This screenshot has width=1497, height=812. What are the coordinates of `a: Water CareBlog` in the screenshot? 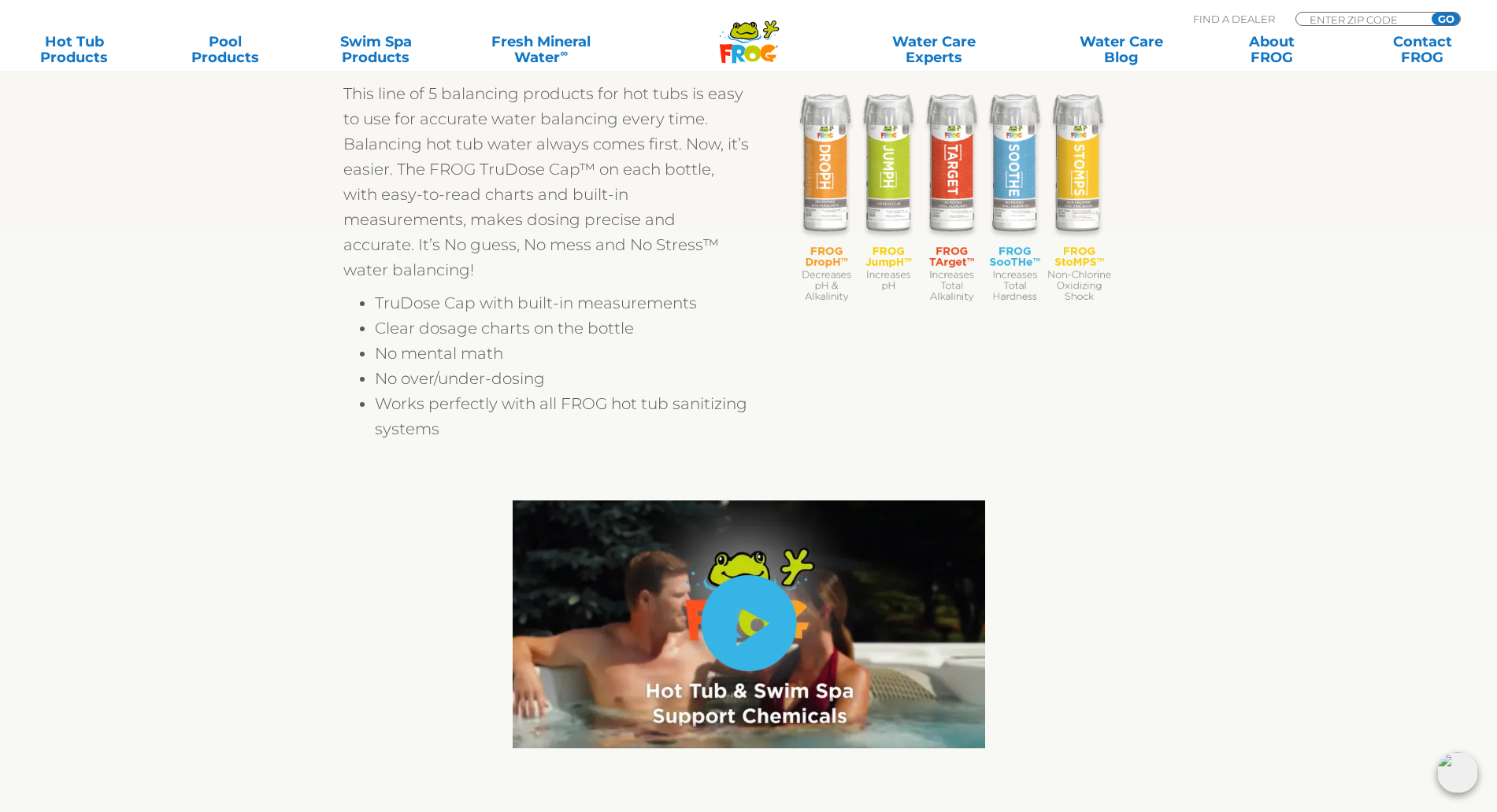 It's located at (1121, 50).